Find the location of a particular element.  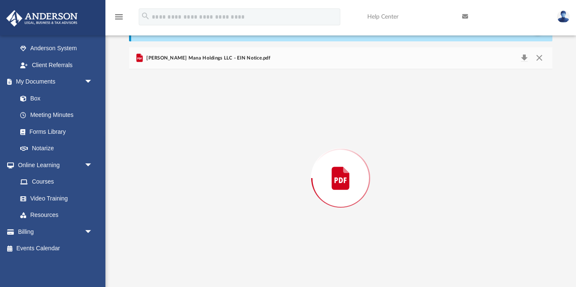

a: Video Training is located at coordinates (54, 198).